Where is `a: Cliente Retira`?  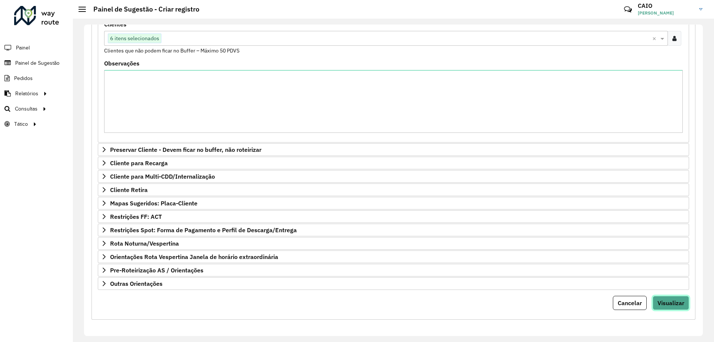 a: Cliente Retira is located at coordinates (393, 190).